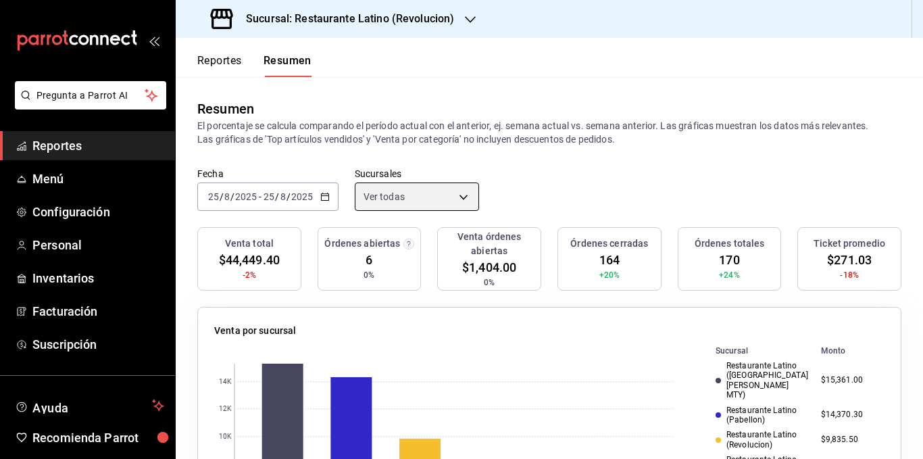 This screenshot has width=923, height=459. I want to click on h3: Órdenes abiertas, so click(362, 243).